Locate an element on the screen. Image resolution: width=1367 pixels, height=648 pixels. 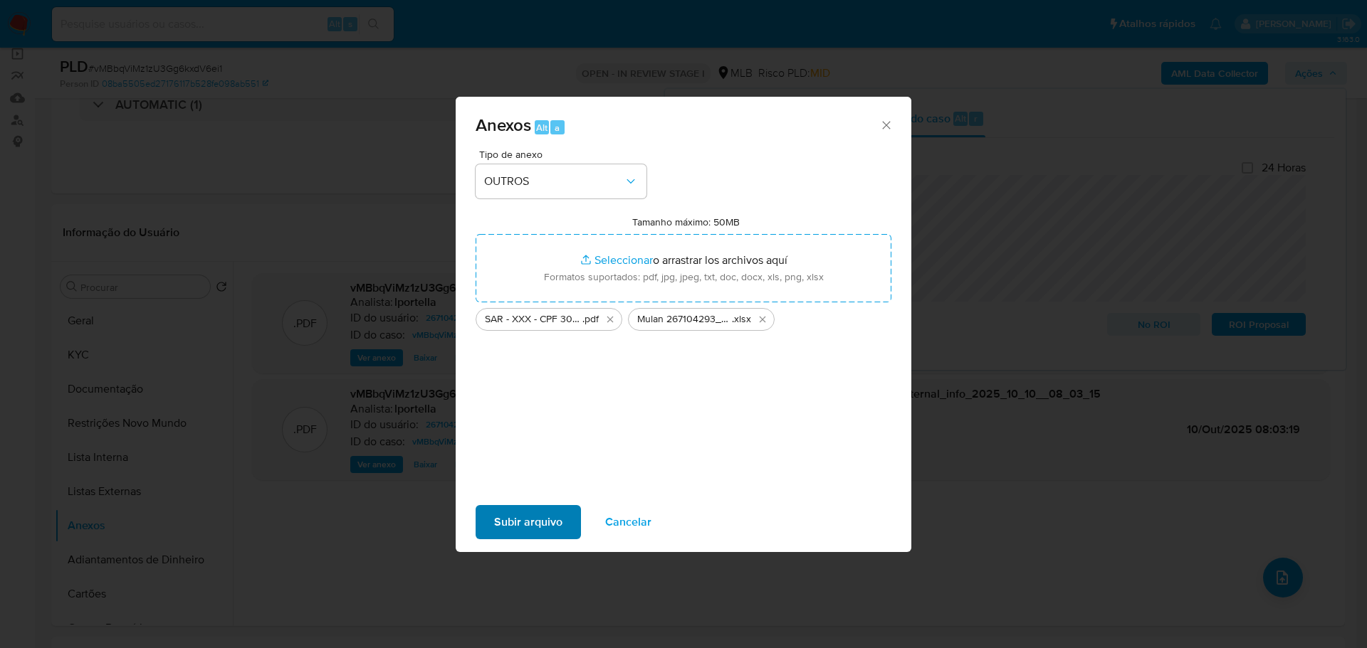
span: OUTROS is located at coordinates (554, 182).